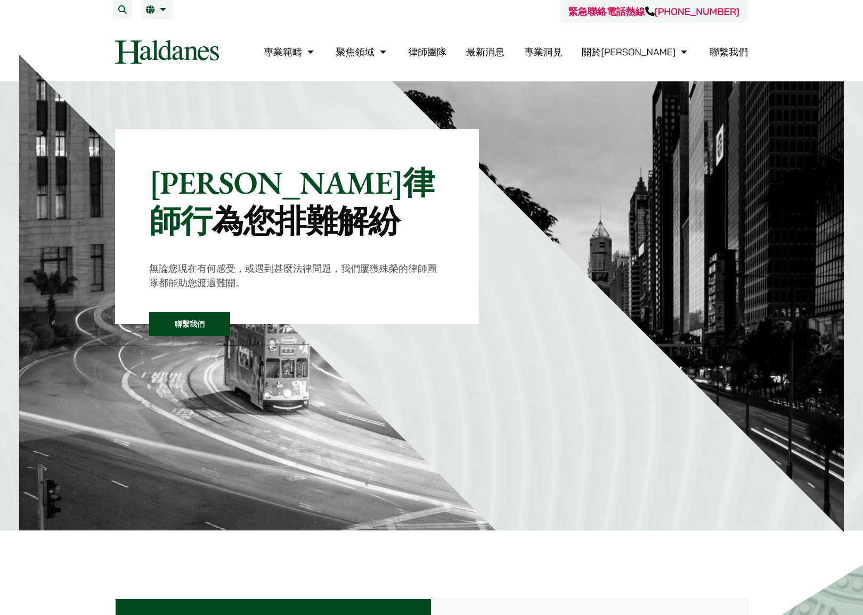 This screenshot has width=863, height=615. Describe the element at coordinates (635, 52) in the screenshot. I see `a: 關於何敦` at that location.